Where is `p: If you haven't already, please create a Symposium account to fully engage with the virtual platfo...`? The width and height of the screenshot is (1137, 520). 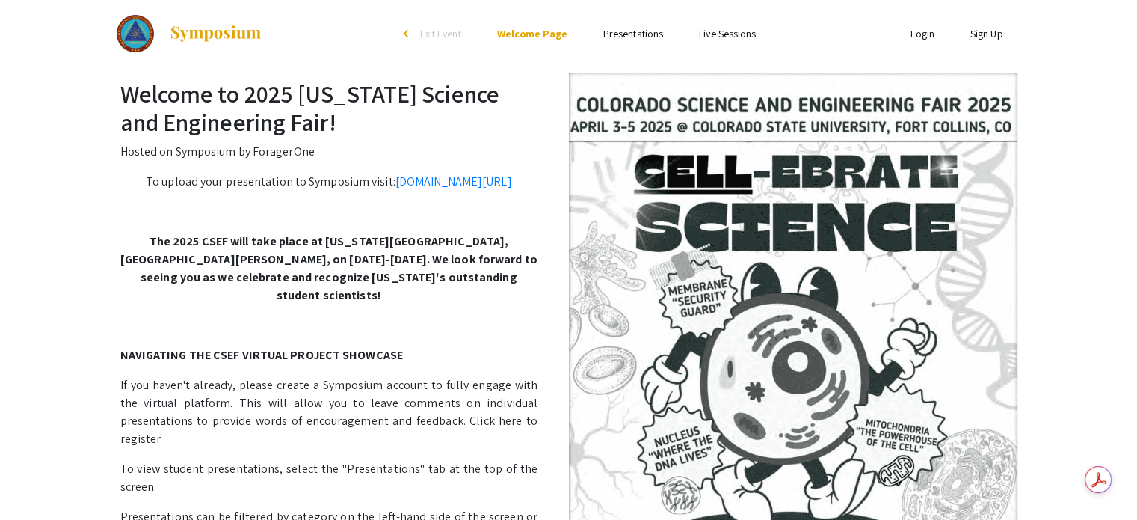 p: If you haven't already, please create a Symposium account to fully engage with the virtual platfo... is located at coordinates (569, 412).